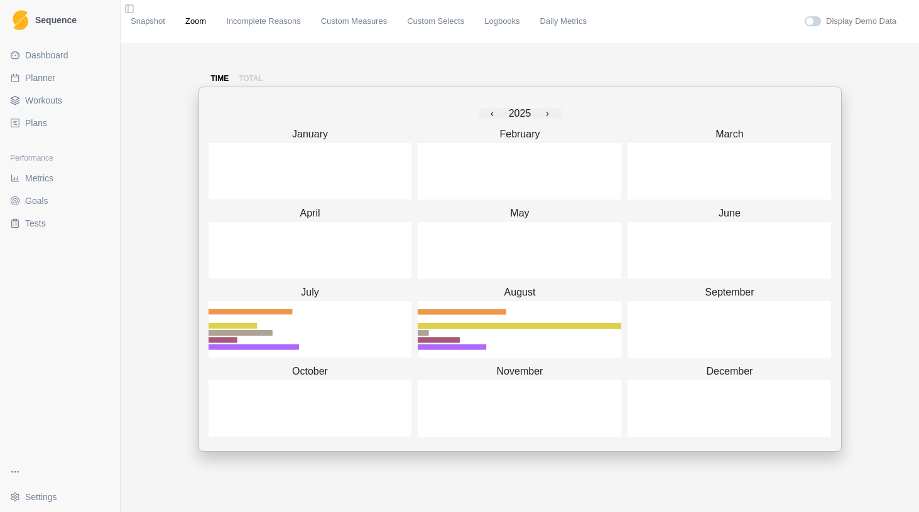  Describe the element at coordinates (46, 55) in the screenshot. I see `span: Dashboard` at that location.